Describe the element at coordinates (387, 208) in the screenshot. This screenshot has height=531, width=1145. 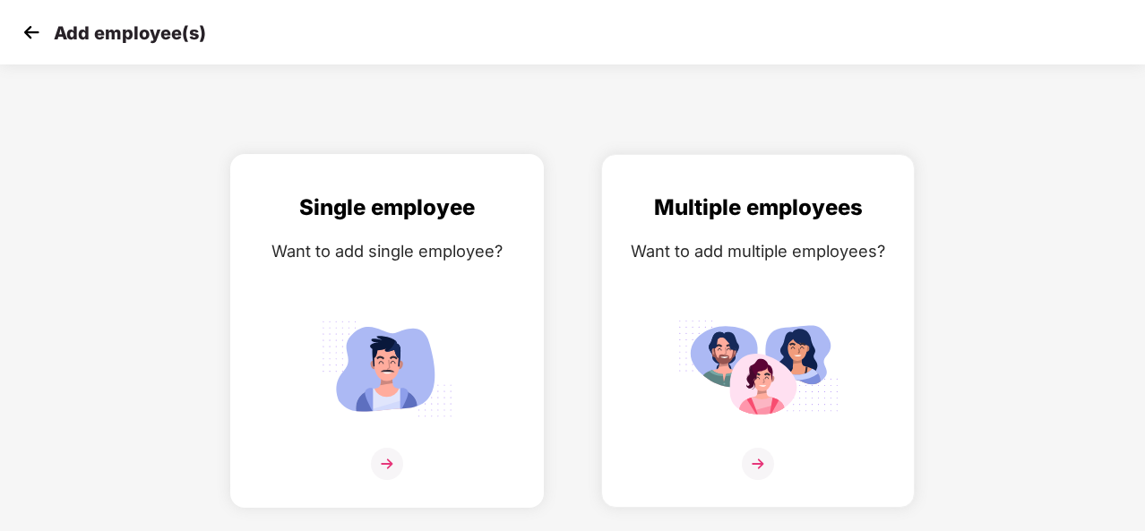
I see `div: Single employee` at that location.